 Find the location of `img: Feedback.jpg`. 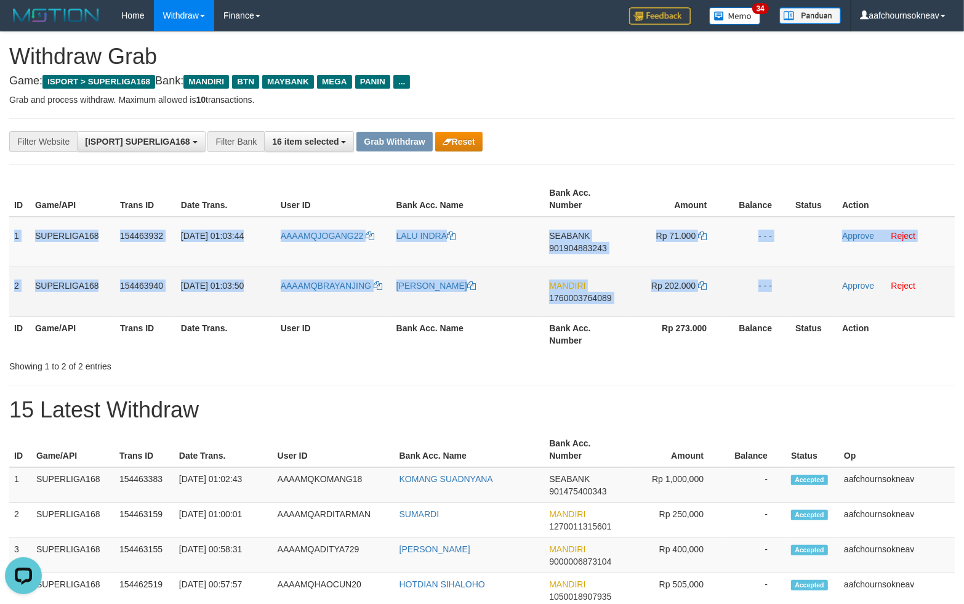

img: Feedback.jpg is located at coordinates (660, 16).